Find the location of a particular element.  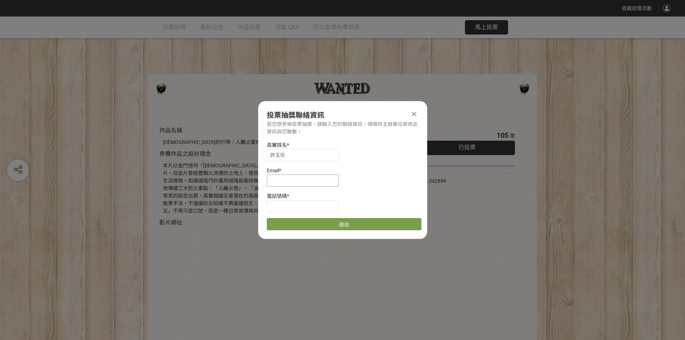

a: 活動 Q&A is located at coordinates (287, 27).